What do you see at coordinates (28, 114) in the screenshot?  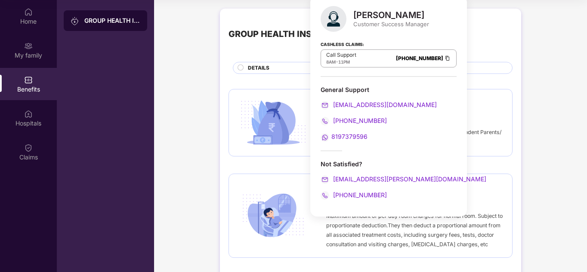 I see `img: svg+xml;base64,PHN2ZyBpZD0iSG9zcGl0YWxzIiB4bWxucz0iaHR0cDovL3d3dy53My5vcmcvMjAwMC9zdmciIHdpZHRoPS...` at bounding box center [28, 114].